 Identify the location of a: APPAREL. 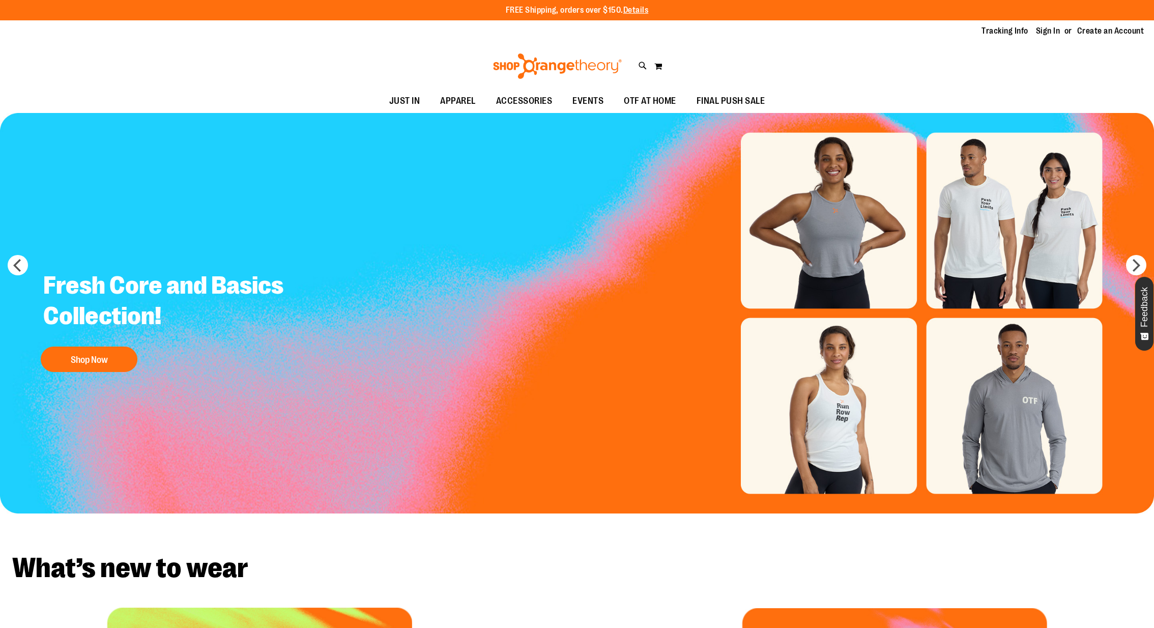
(458, 101).